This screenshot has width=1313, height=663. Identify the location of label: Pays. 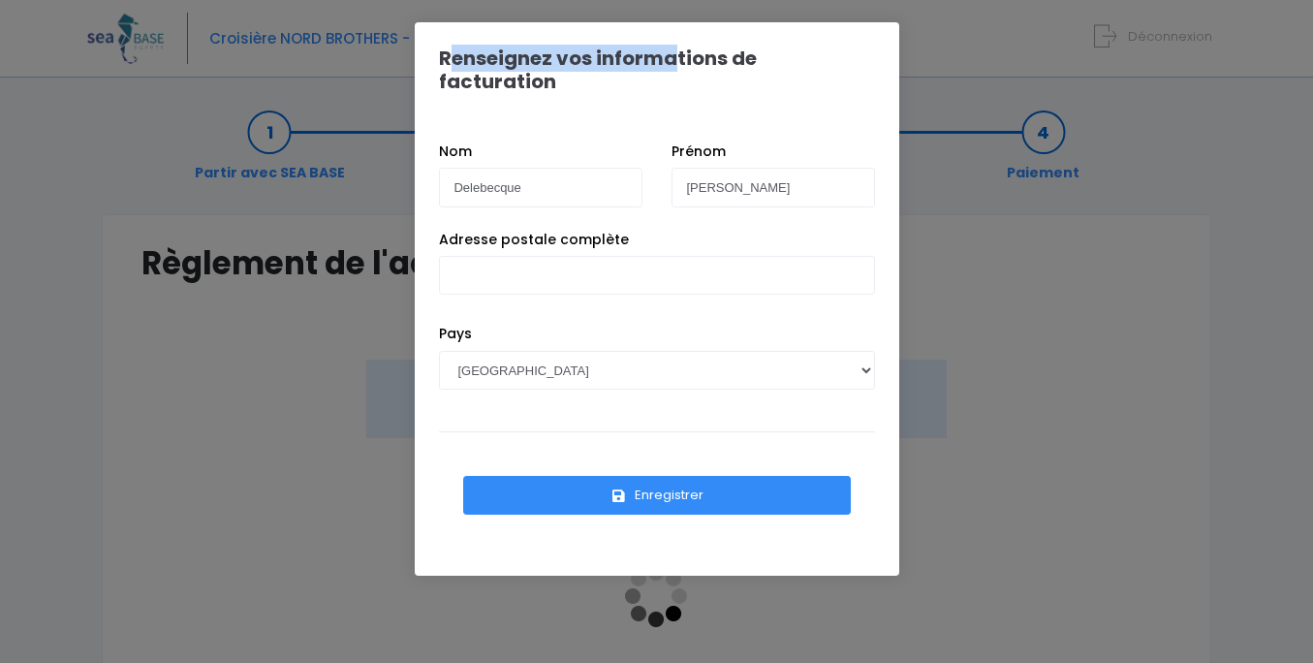
(455, 333).